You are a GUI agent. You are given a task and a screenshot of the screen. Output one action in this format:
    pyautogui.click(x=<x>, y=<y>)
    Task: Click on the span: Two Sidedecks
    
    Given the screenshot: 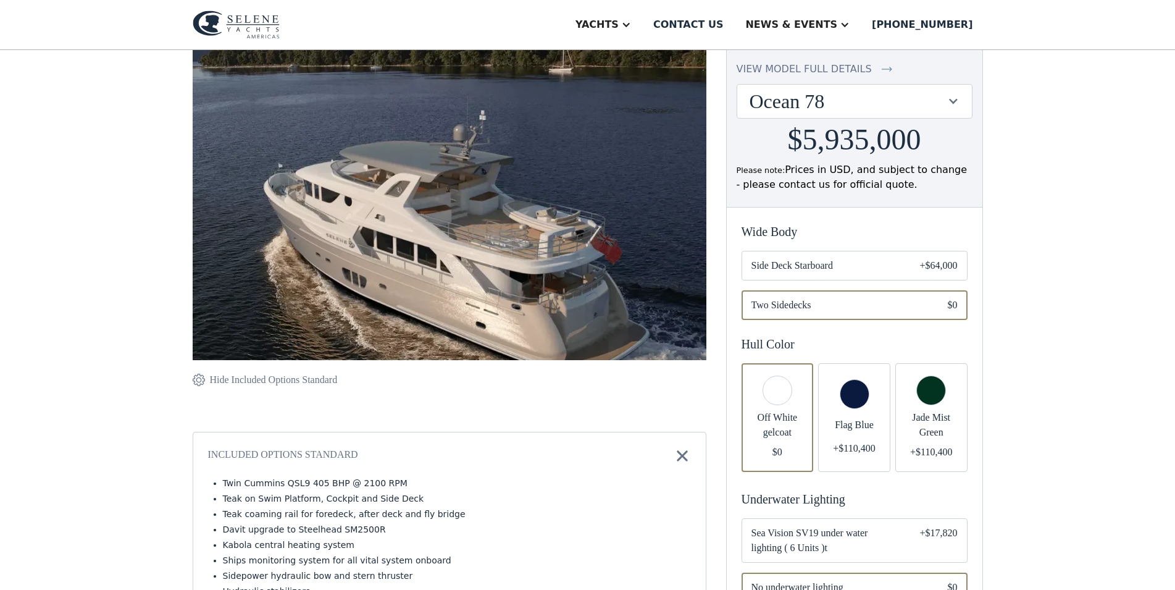 What is the action you would take?
    pyautogui.click(x=840, y=305)
    